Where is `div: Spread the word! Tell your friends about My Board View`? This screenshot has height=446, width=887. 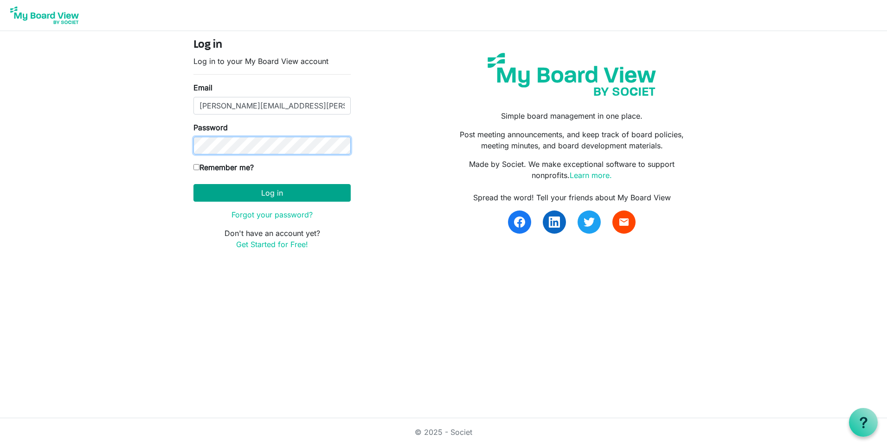
div: Spread the word! Tell your friends about My Board View is located at coordinates (572, 198).